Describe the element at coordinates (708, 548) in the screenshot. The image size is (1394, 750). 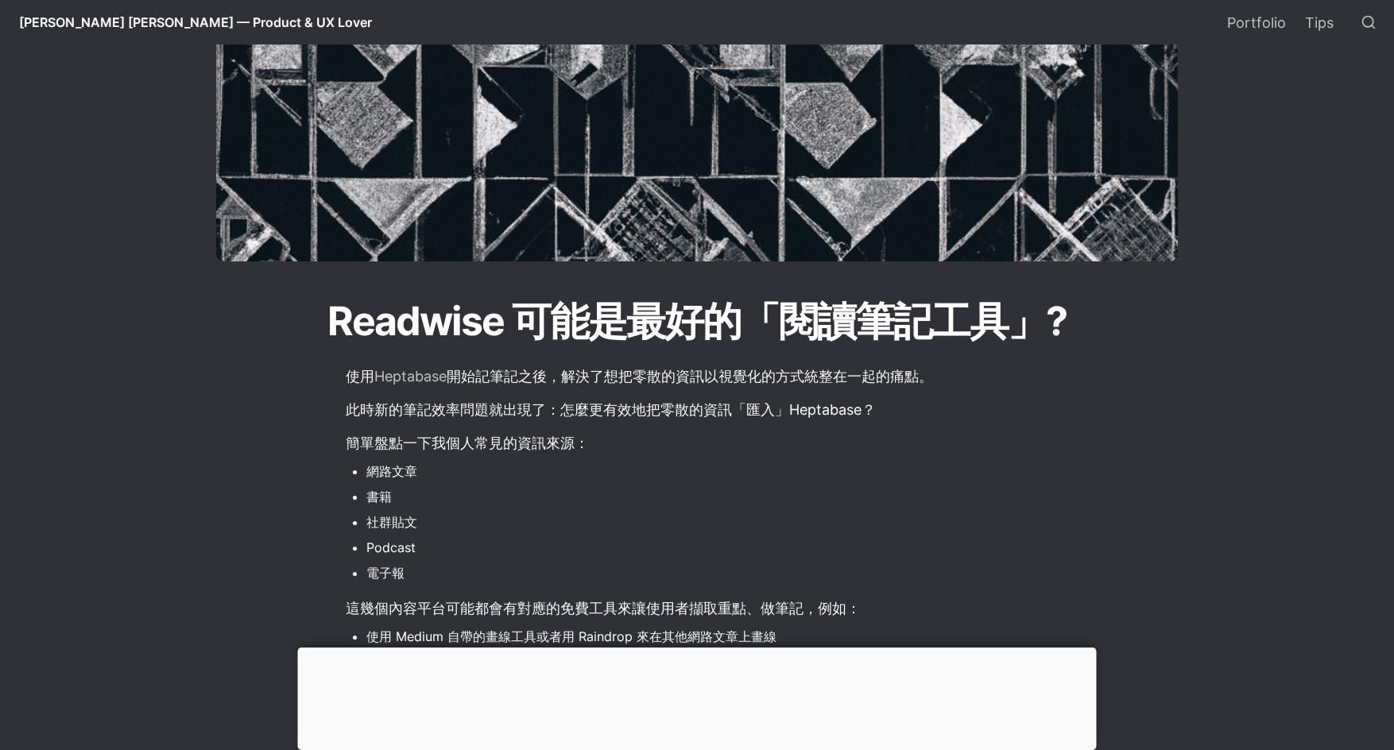
I see `li: Podcast` at that location.